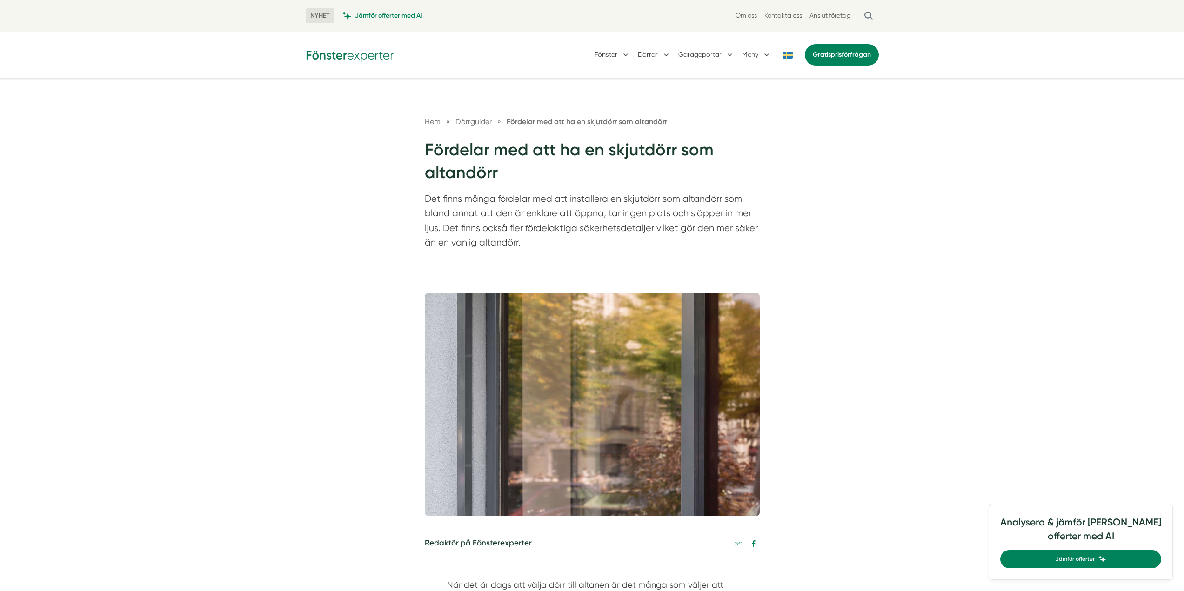 This screenshot has width=1184, height=591. Describe the element at coordinates (756, 55) in the screenshot. I see `button: Meny` at that location.